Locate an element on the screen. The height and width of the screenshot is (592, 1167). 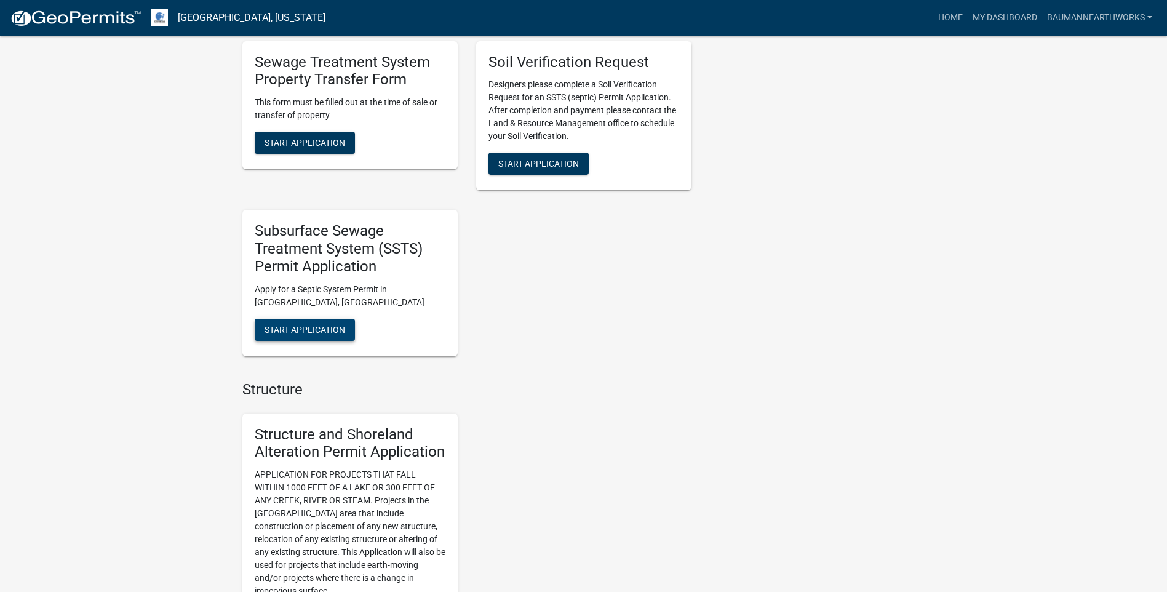
p: This form must be filled out at the time of sale or transfer of property is located at coordinates (350, 109).